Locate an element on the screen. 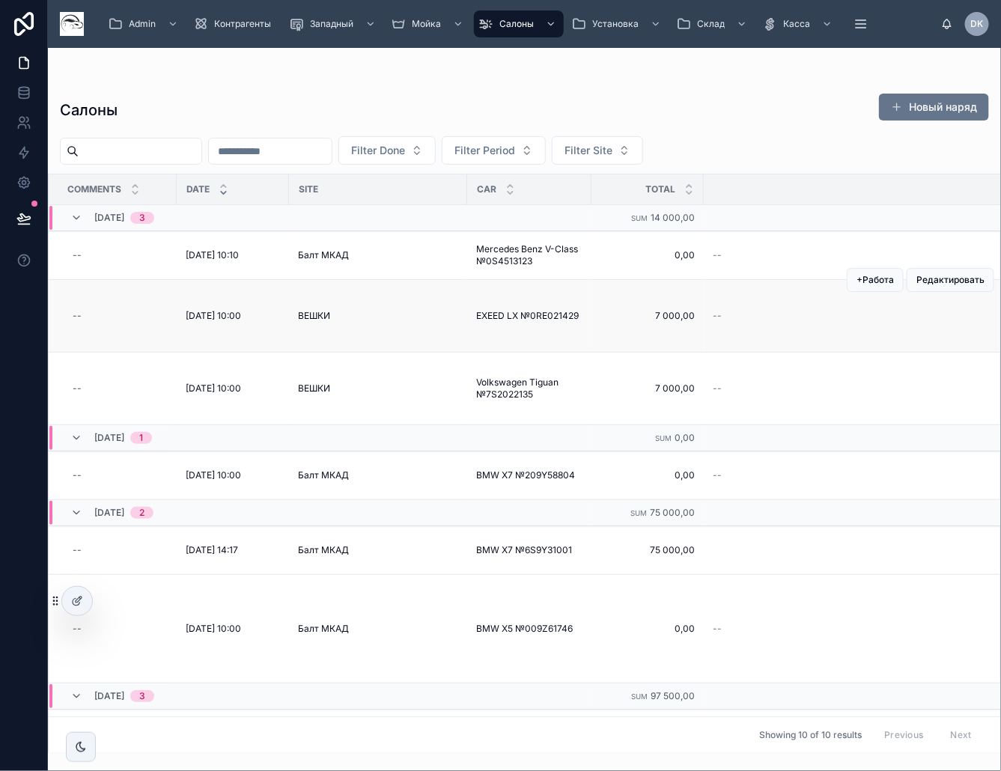  span: Car is located at coordinates (487, 190).